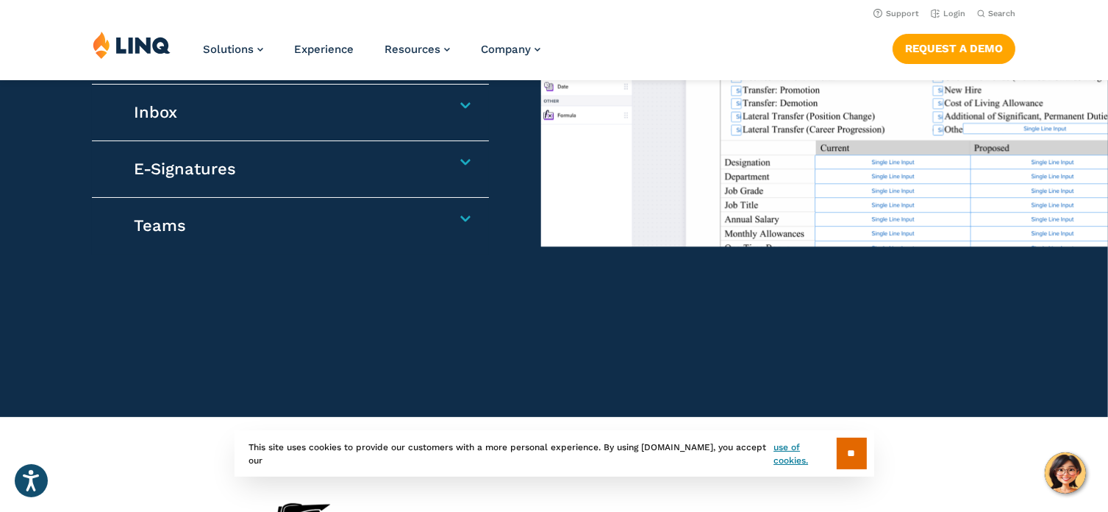 The height and width of the screenshot is (512, 1108). Describe the element at coordinates (506, 49) in the screenshot. I see `span: Company` at that location.